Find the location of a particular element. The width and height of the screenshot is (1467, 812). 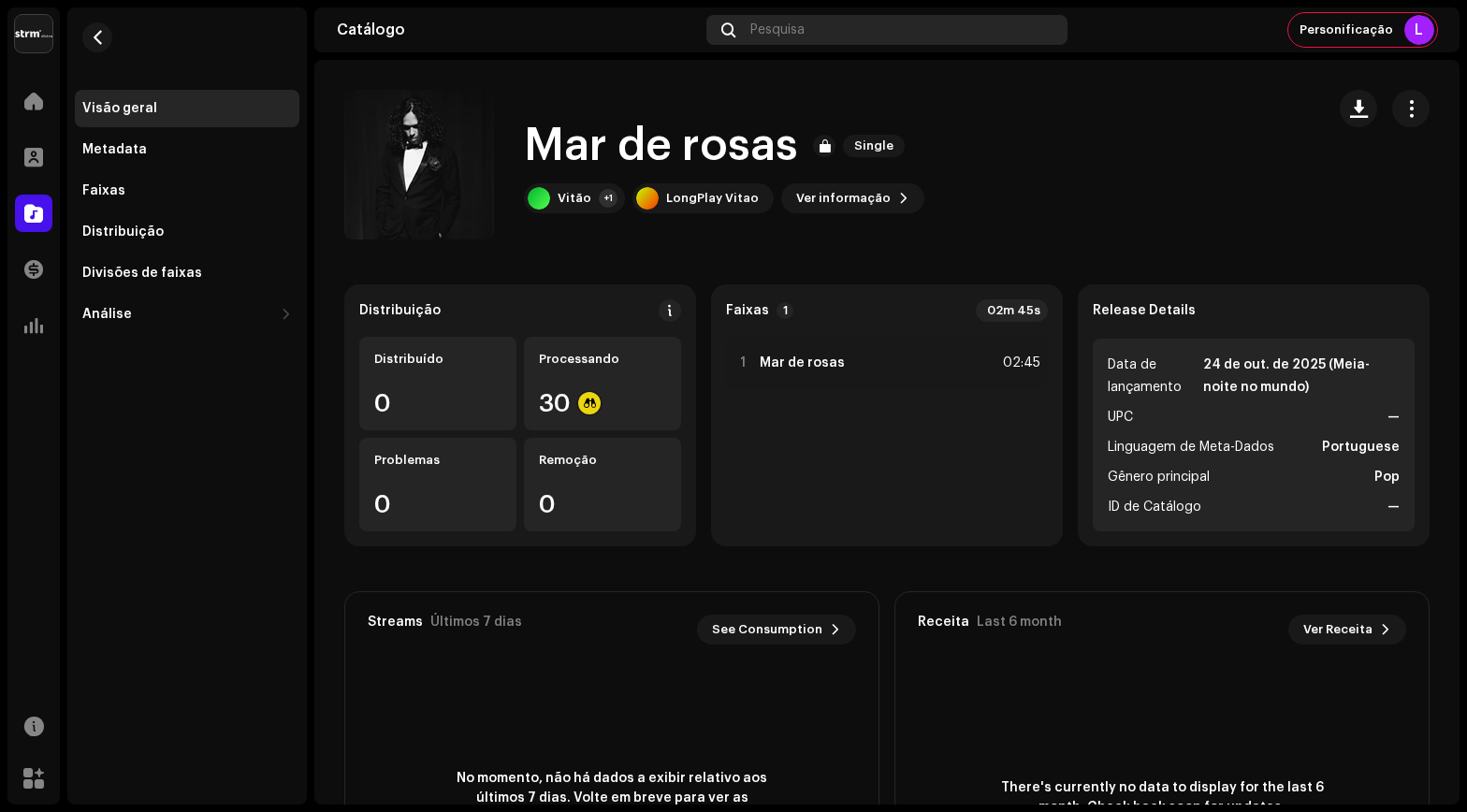

div: Streams is located at coordinates (395, 621).